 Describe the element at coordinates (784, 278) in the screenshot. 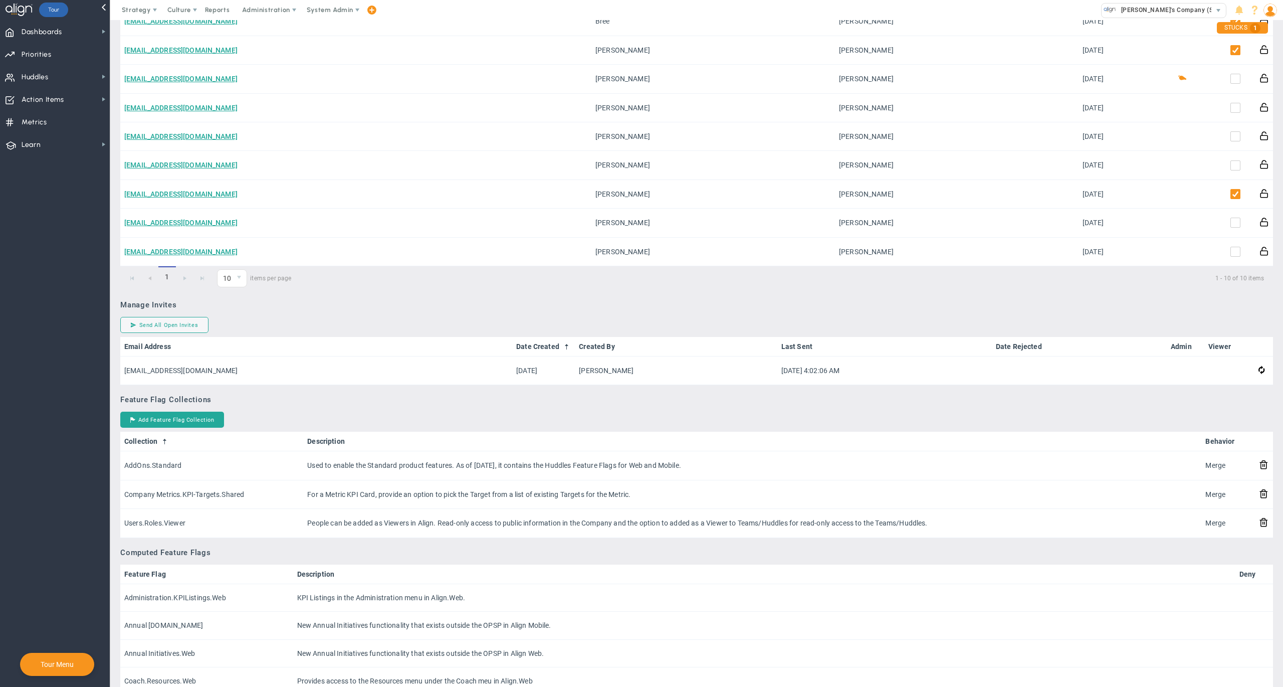

I see `span: 1 - 10 of 10 items` at that location.